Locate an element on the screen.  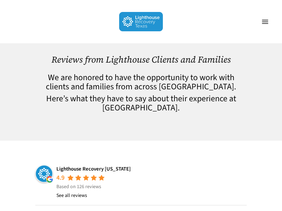
span: Based on 126 reviews is located at coordinates (79, 187).